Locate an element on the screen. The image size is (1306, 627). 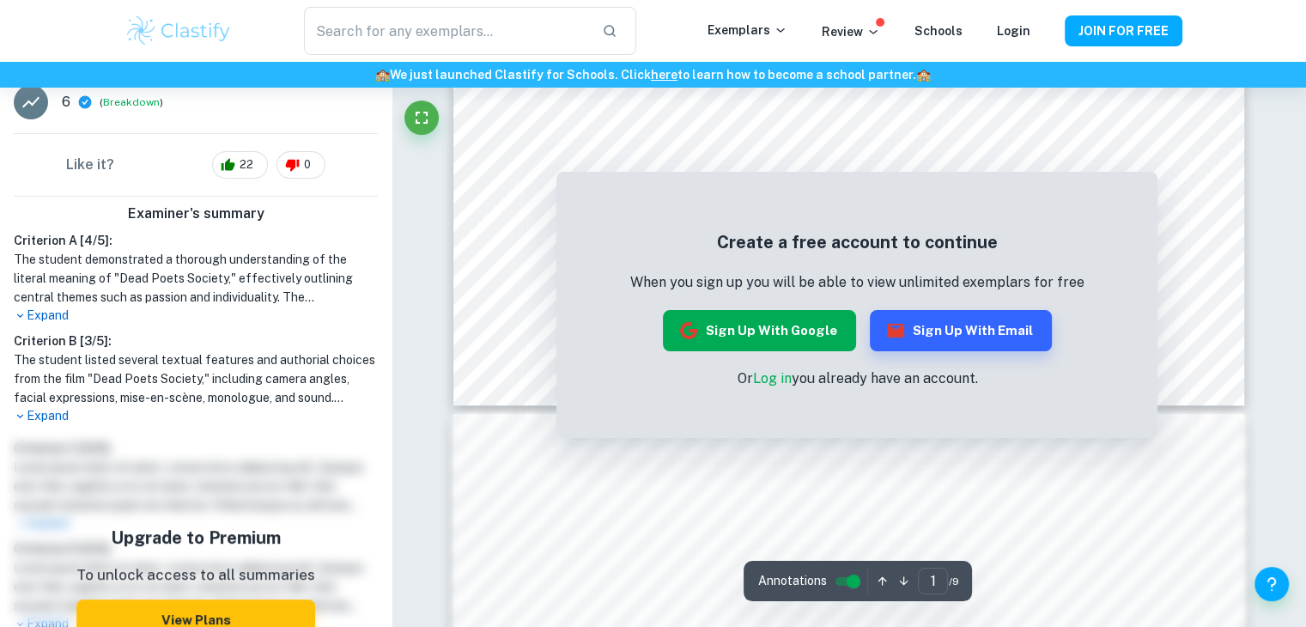
h6: Criterion A [ 4 / 5 ]: is located at coordinates (196, 240).